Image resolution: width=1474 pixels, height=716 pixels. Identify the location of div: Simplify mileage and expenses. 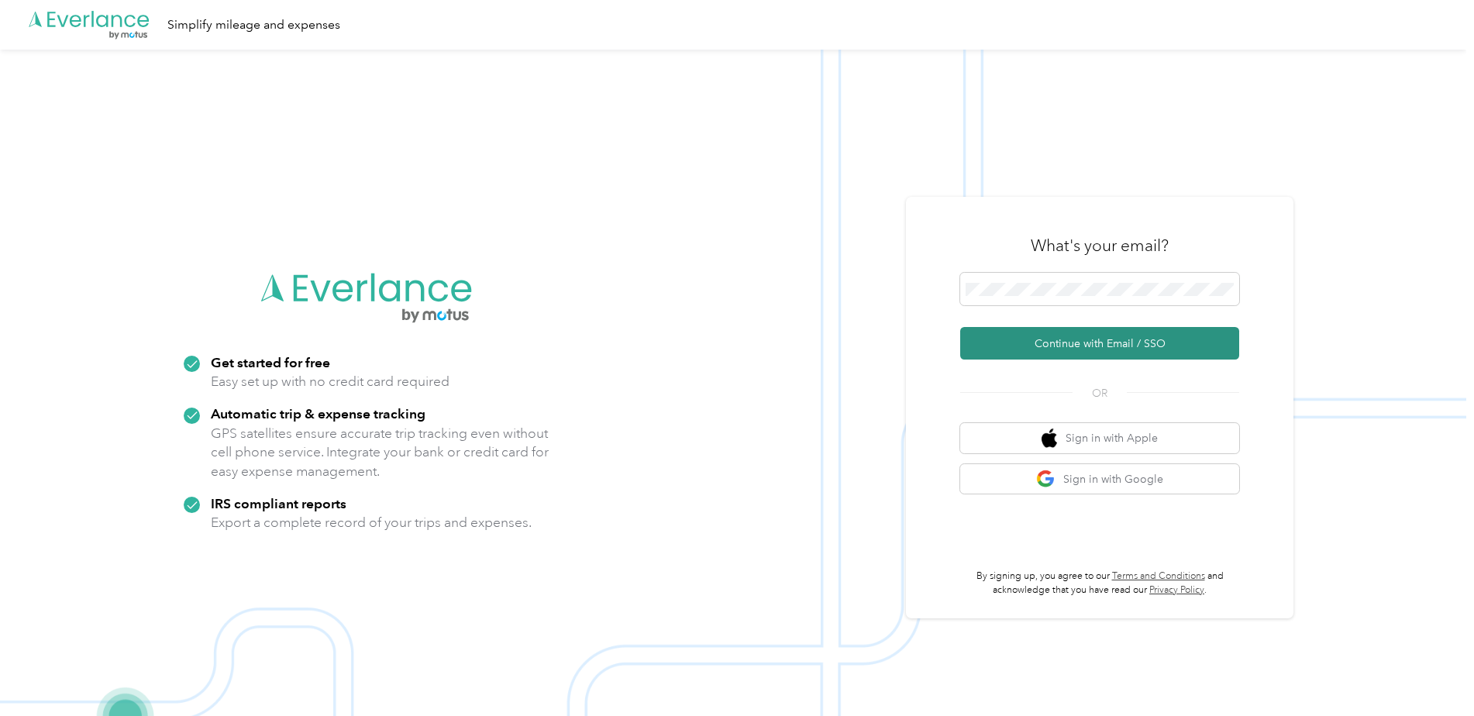
(253, 25).